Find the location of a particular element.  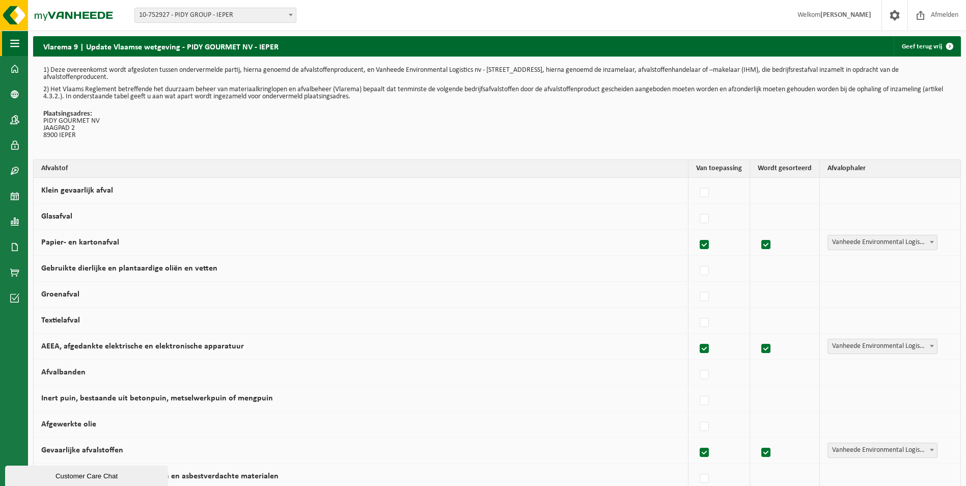

label: Textielafval is located at coordinates (61, 320).